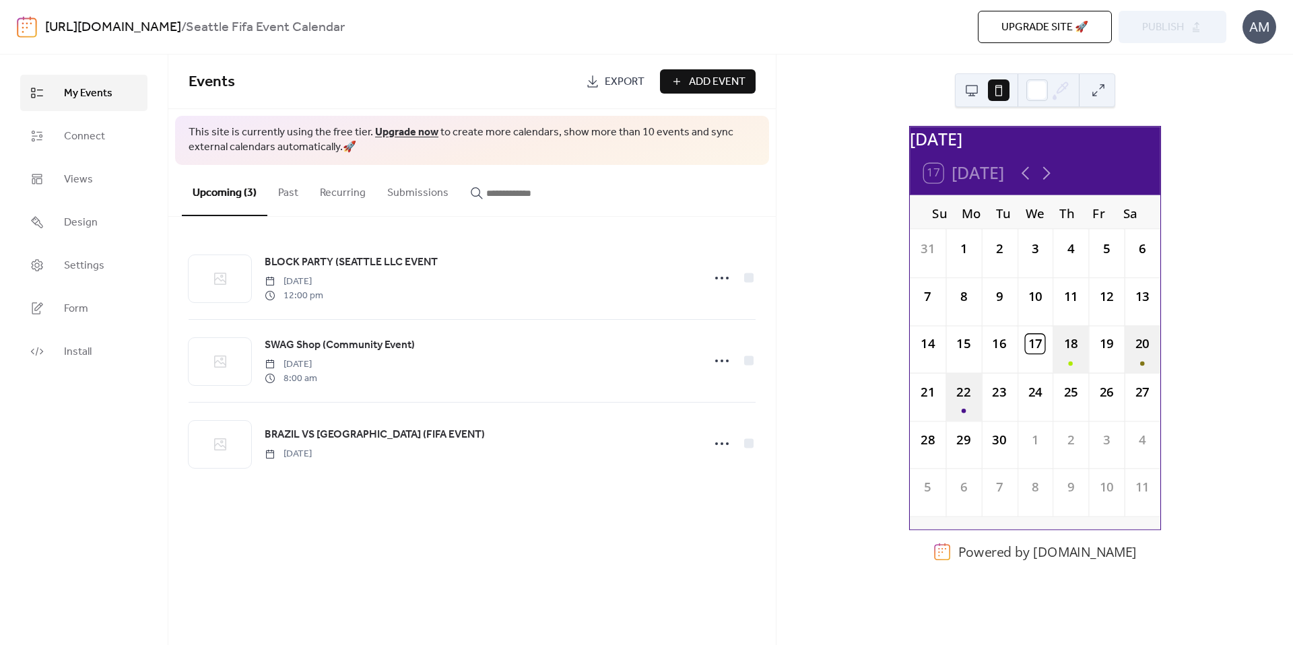 The image size is (1293, 645). Describe the element at coordinates (76, 309) in the screenshot. I see `span: Form` at that location.